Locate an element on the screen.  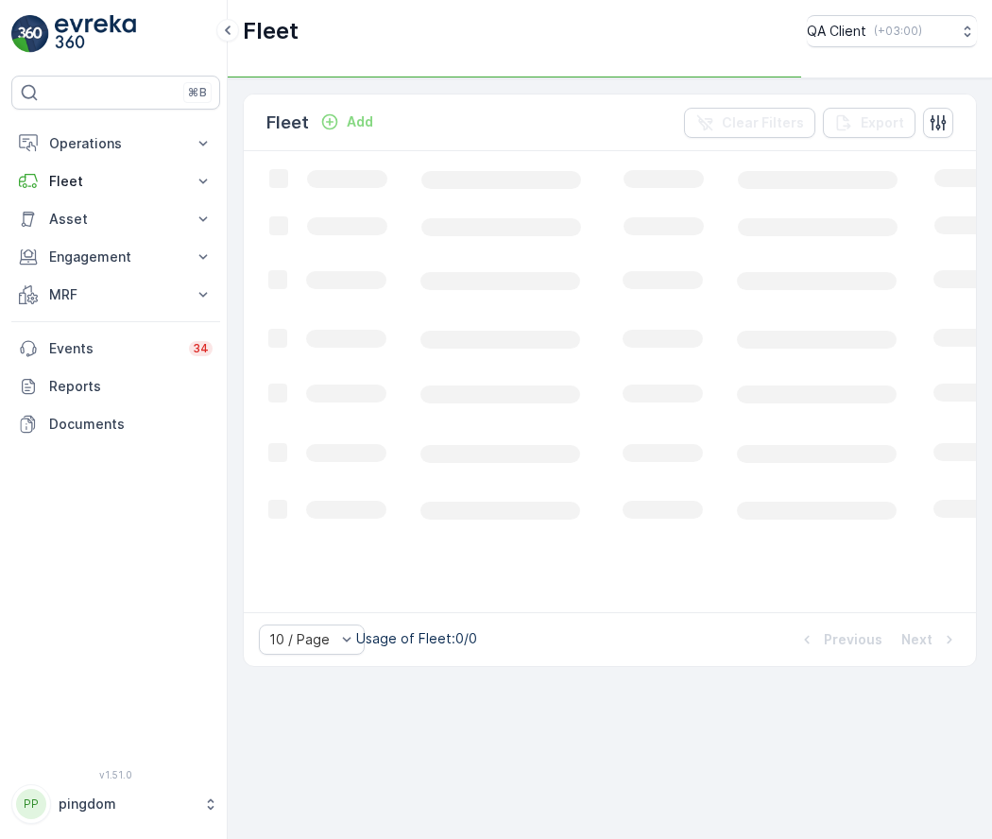
a: Documents is located at coordinates (115, 424).